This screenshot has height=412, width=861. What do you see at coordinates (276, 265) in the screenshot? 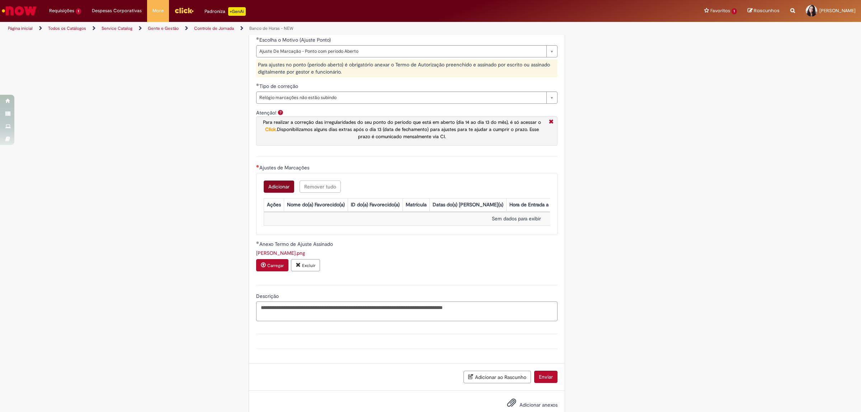
I see `small: Carregar` at bounding box center [276, 265].